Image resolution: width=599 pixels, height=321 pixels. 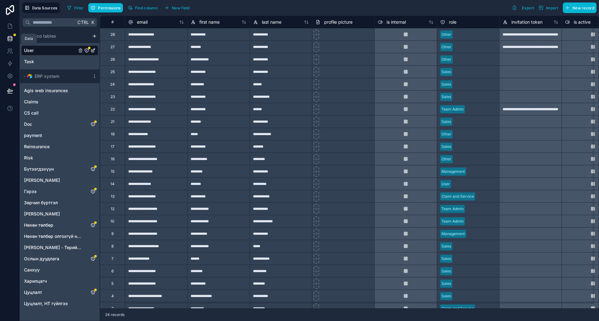 What do you see at coordinates (112, 222) in the screenshot?
I see `div: 10` at bounding box center [112, 222].